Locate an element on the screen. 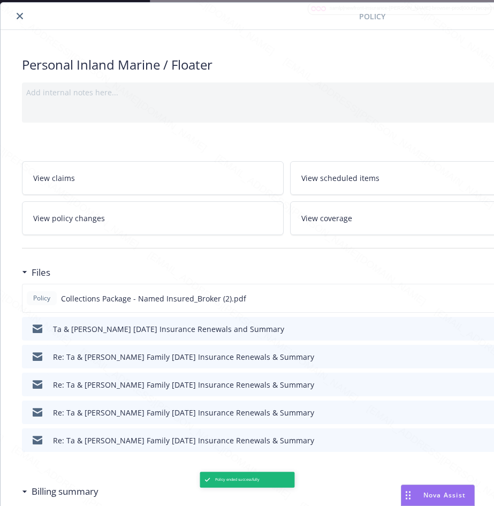 This screenshot has height=506, width=494. div: Drag to move is located at coordinates (408, 495).